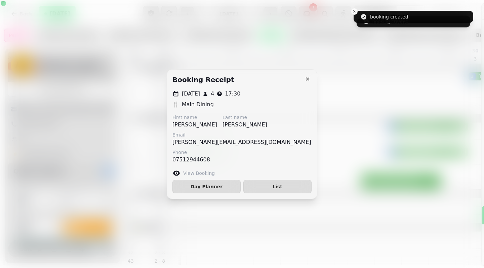 This screenshot has height=268, width=484. Describe the element at coordinates (203, 80) in the screenshot. I see `h2: Booking receipt` at that location.